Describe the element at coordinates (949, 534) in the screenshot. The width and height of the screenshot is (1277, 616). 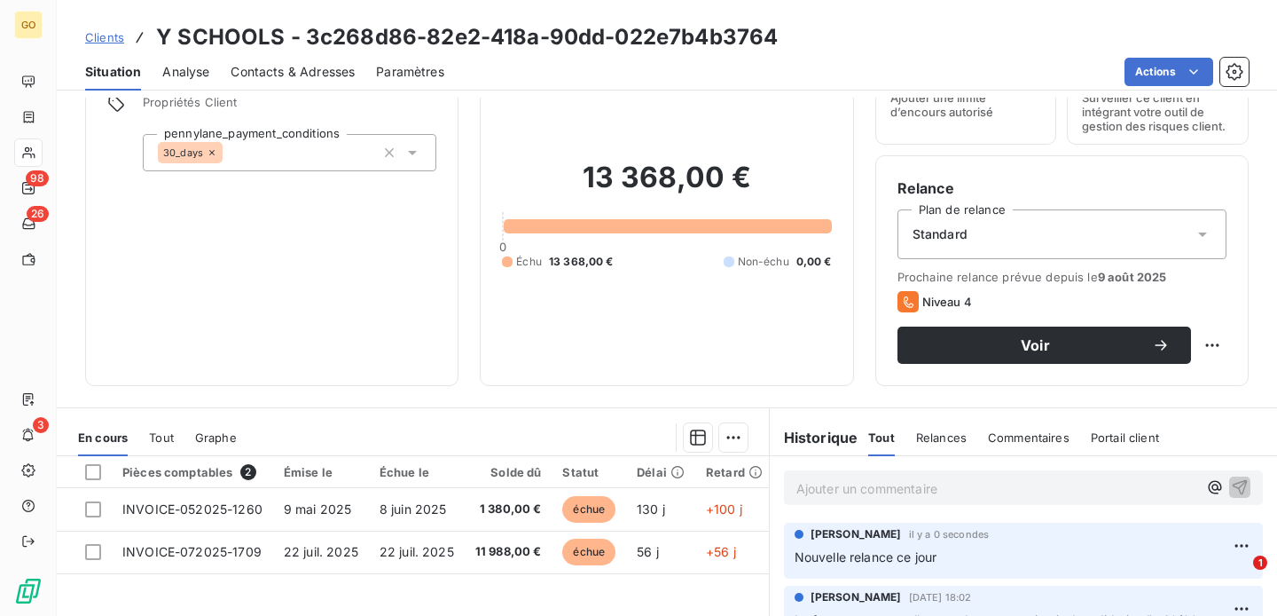
I see `span: il y a 0 secondes` at that location.